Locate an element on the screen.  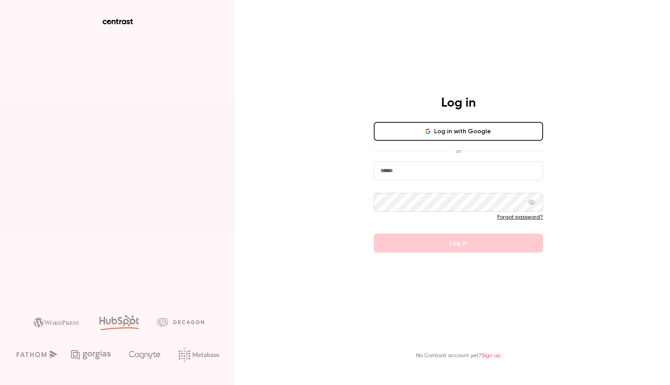
a: Forgot password? is located at coordinates (520, 217).